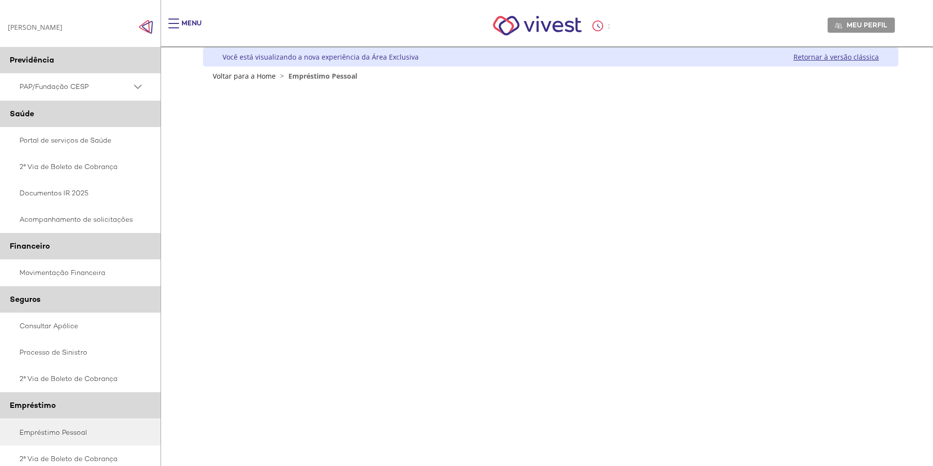  Describe the element at coordinates (321, 57) in the screenshot. I see `div: Você está visualizando a nova experiência da Área Exclusiva` at that location.